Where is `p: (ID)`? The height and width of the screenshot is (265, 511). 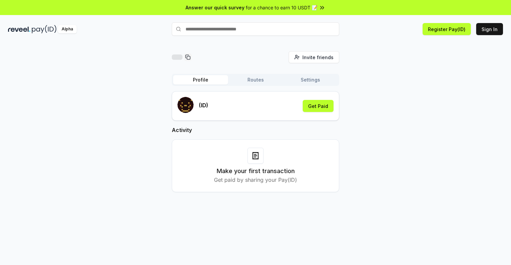
p: (ID) is located at coordinates (203, 105).